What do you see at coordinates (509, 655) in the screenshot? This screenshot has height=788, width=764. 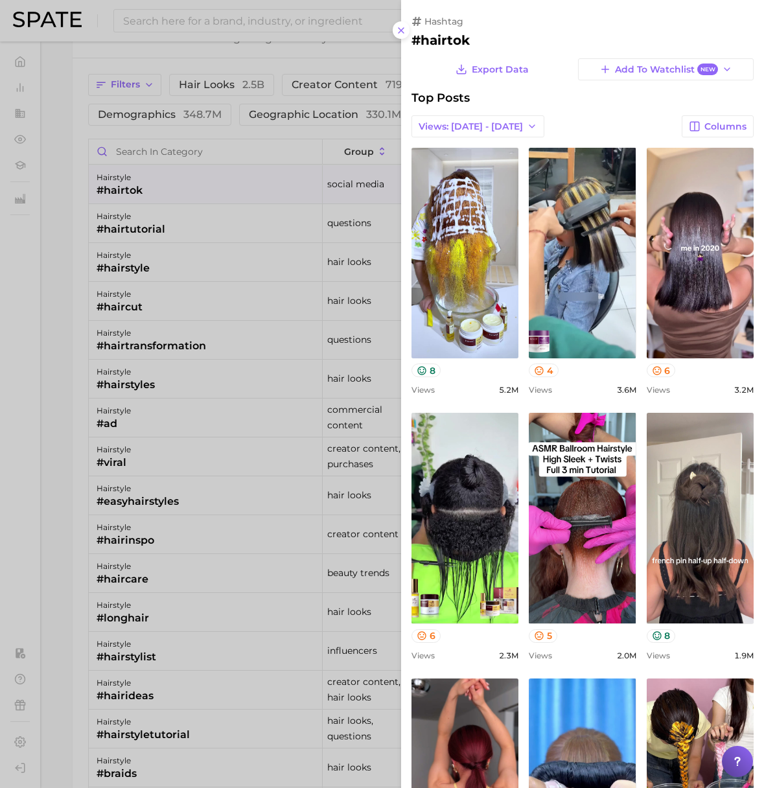 I see `span: 2.3m` at bounding box center [509, 655].